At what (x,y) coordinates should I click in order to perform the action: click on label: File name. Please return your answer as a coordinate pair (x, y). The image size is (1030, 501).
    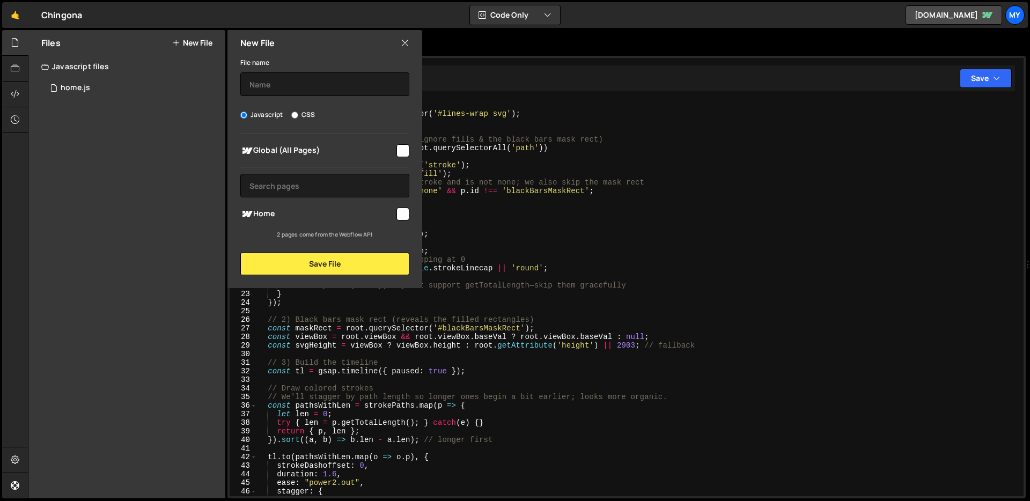
    Looking at the image, I should click on (255, 63).